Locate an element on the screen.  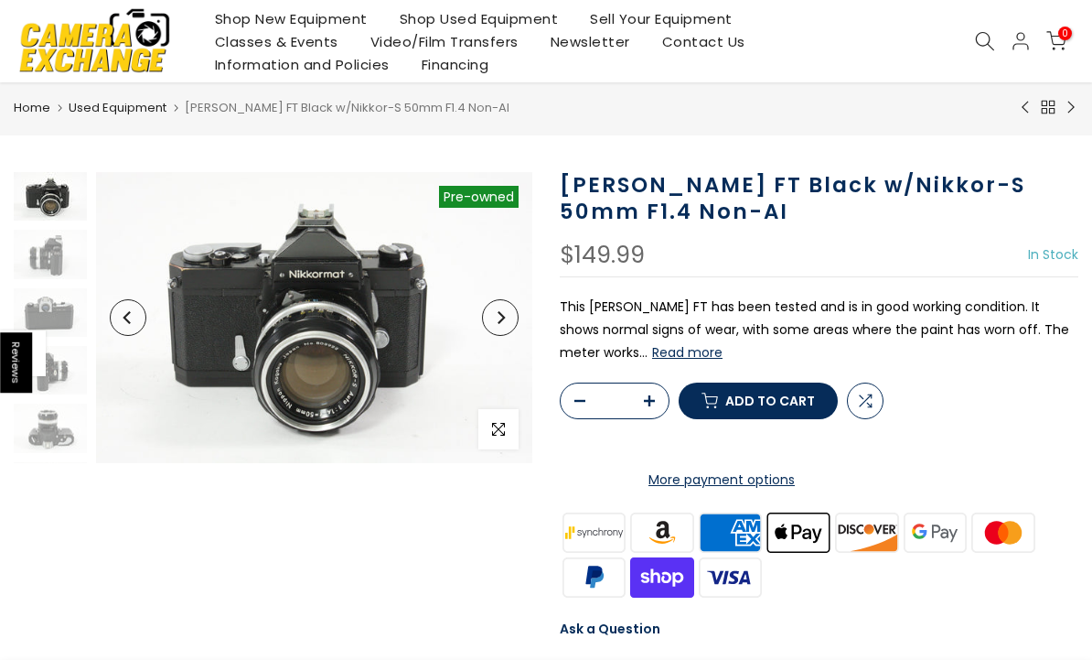
span: 0 is located at coordinates (1065, 33).